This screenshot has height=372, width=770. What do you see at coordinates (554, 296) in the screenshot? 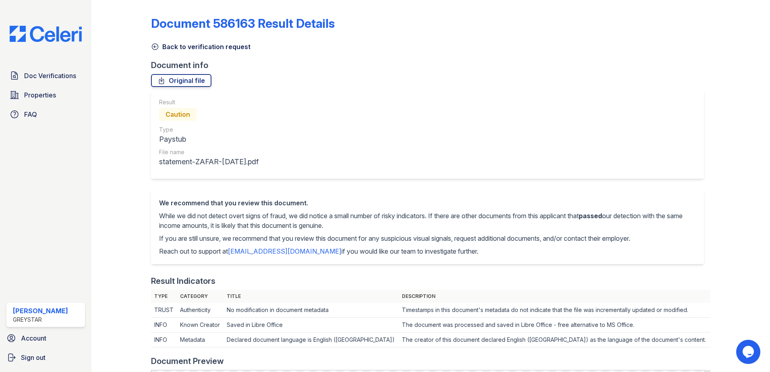
I see `th: Description` at bounding box center [554, 296].